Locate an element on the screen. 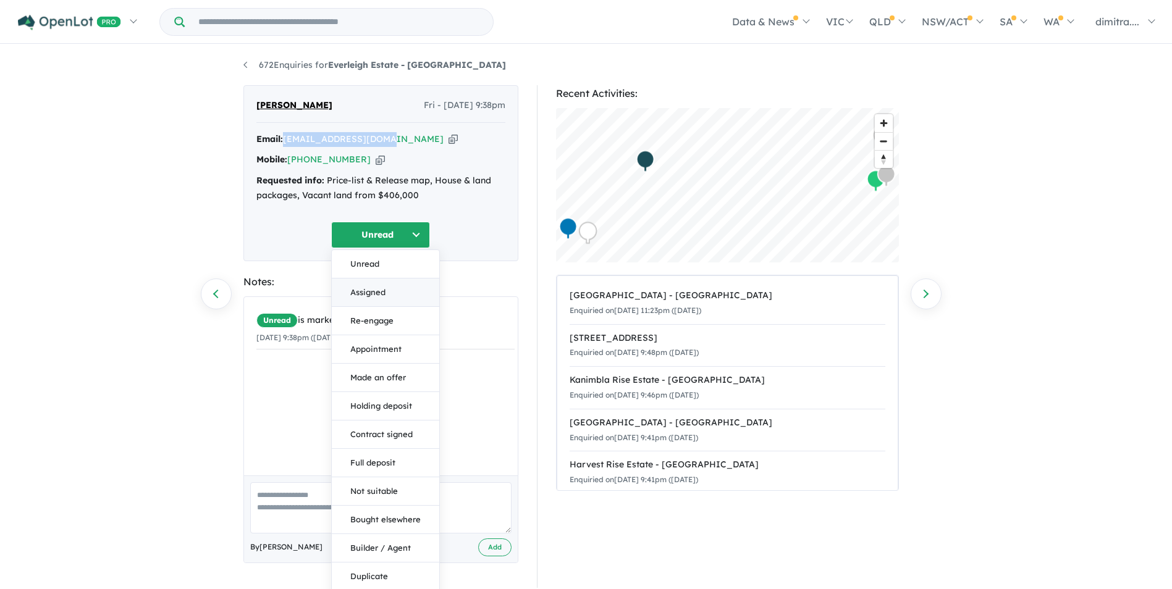  nav: breadcrumb is located at coordinates (586, 65).